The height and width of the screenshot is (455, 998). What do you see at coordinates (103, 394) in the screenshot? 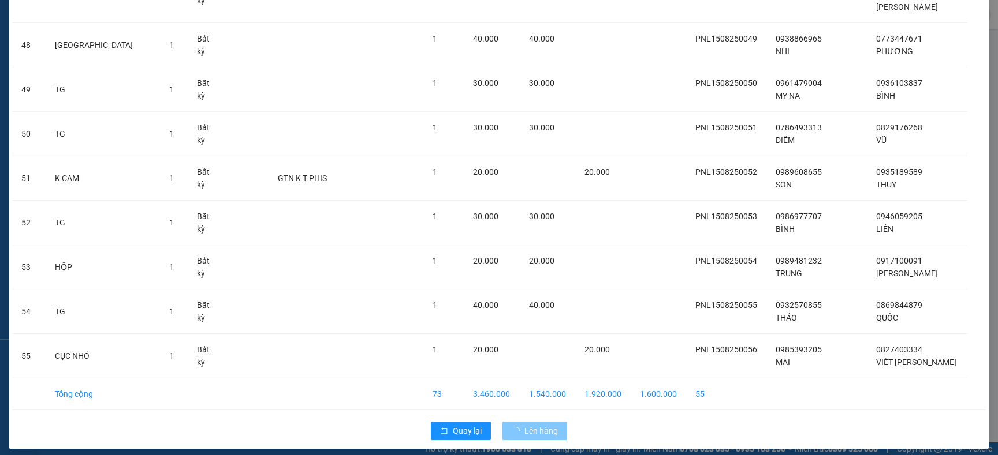
I see `td: Tổng cộng` at bounding box center [103, 394].